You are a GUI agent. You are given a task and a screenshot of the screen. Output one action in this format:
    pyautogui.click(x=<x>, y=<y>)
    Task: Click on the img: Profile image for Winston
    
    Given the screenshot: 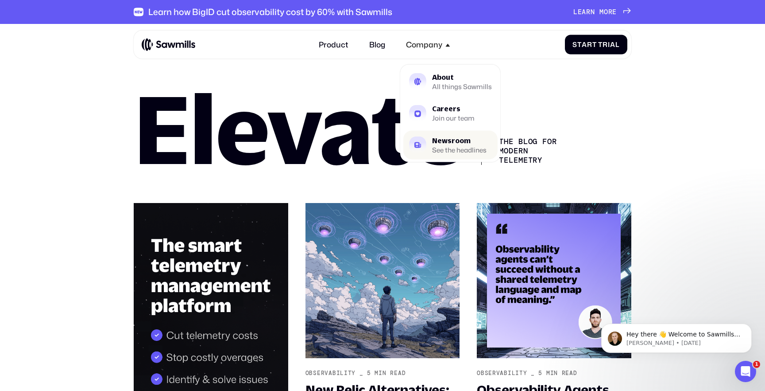 What is the action you would take?
    pyautogui.click(x=27, y=34)
    